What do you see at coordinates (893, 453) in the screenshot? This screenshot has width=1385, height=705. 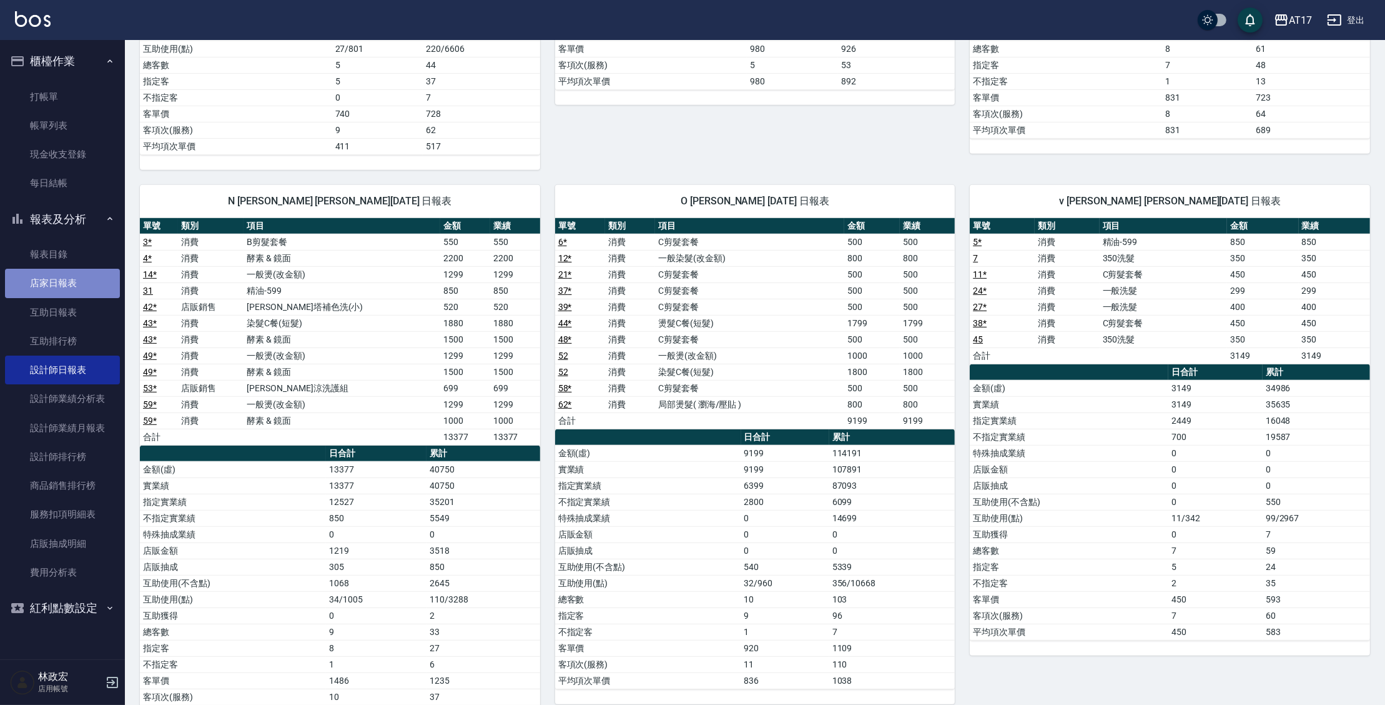 I see `td: 114191` at bounding box center [893, 453].